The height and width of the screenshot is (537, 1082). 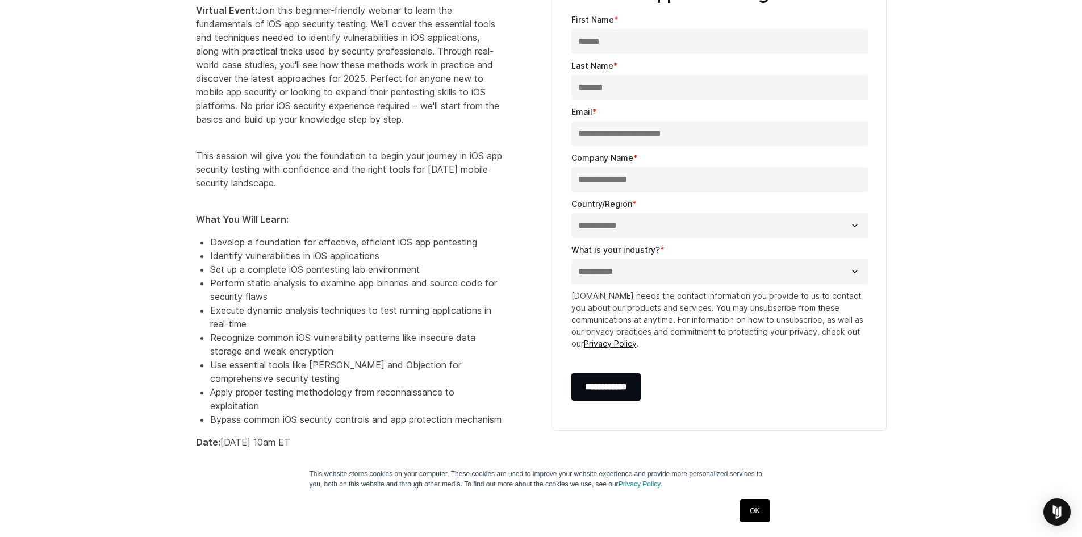 I want to click on strong: Date:, so click(x=208, y=442).